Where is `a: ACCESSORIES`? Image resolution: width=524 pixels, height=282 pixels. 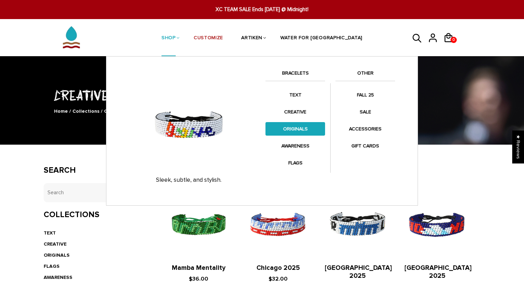 a: ACCESSORIES is located at coordinates (365, 129).